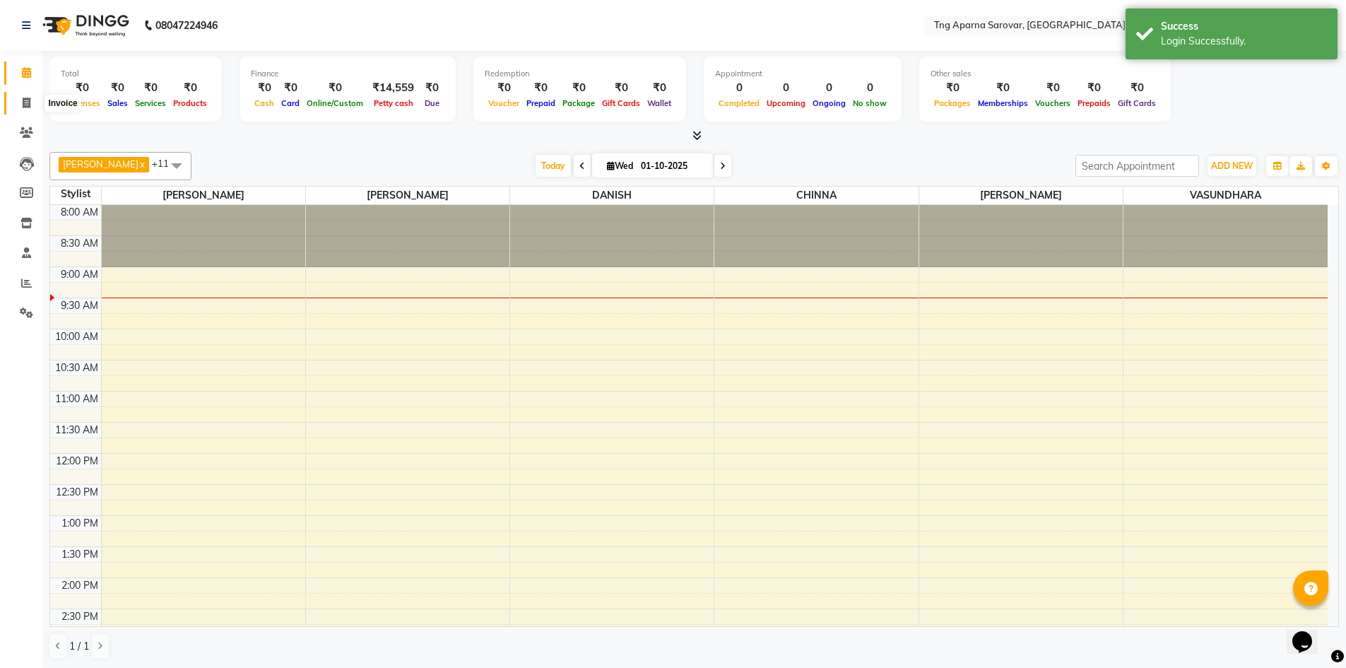 This screenshot has width=1346, height=668. What do you see at coordinates (870, 103) in the screenshot?
I see `span: No show` at bounding box center [870, 103].